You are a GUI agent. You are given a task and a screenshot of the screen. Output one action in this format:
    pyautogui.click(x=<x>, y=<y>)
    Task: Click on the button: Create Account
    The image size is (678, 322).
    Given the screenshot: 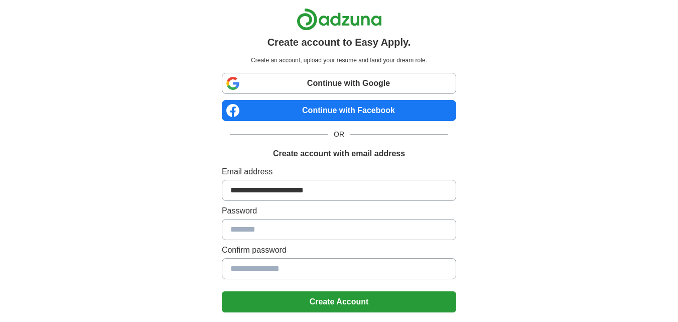 What is the action you would take?
    pyautogui.click(x=339, y=302)
    